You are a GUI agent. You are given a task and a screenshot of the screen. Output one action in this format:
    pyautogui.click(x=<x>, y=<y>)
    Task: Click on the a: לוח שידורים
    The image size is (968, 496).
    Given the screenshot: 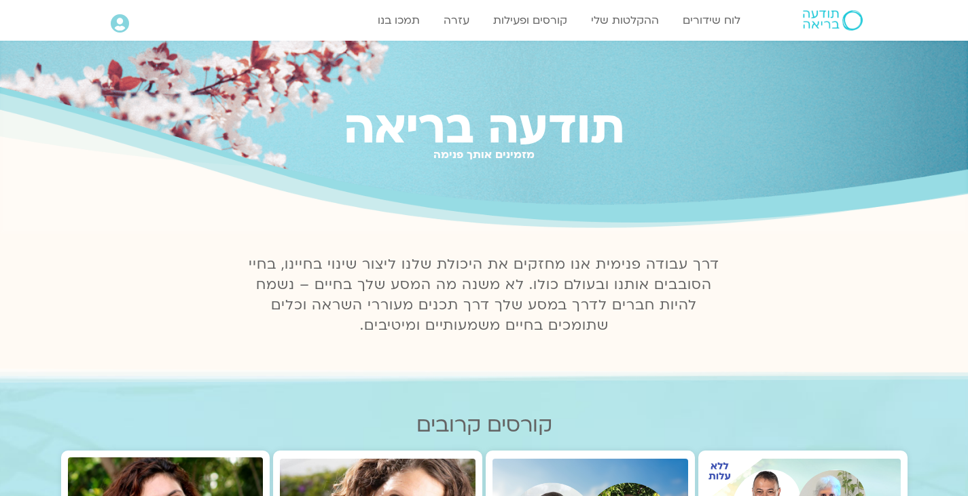 What is the action you would take?
    pyautogui.click(x=711, y=20)
    